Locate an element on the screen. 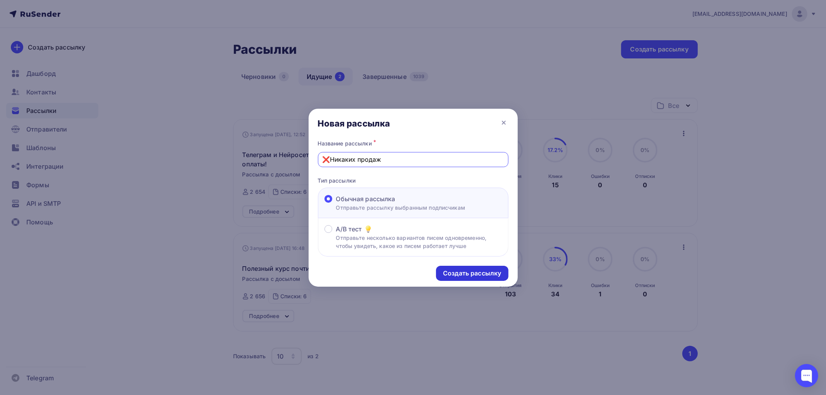 The height and width of the screenshot is (395, 826). span: A/B тест is located at coordinates (349, 229).